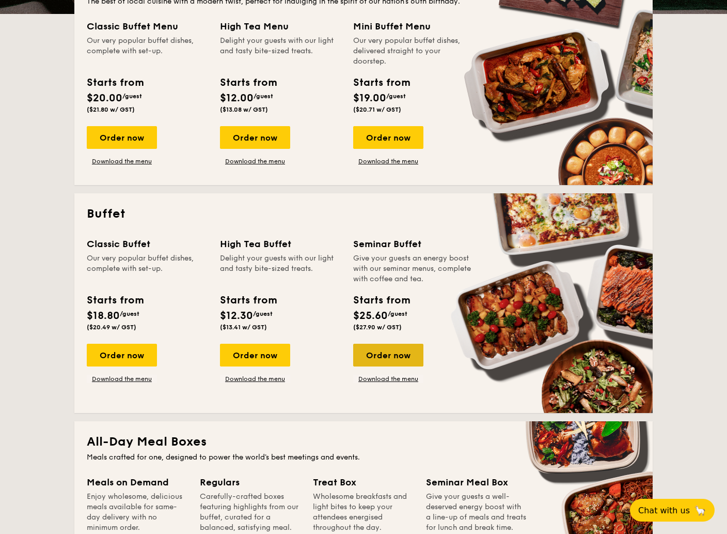  What do you see at coordinates (137, 512) in the screenshot?
I see `div: Enjoy wholesome, delicious meals available for same-day delivery with no minimum order.` at bounding box center [137, 512].